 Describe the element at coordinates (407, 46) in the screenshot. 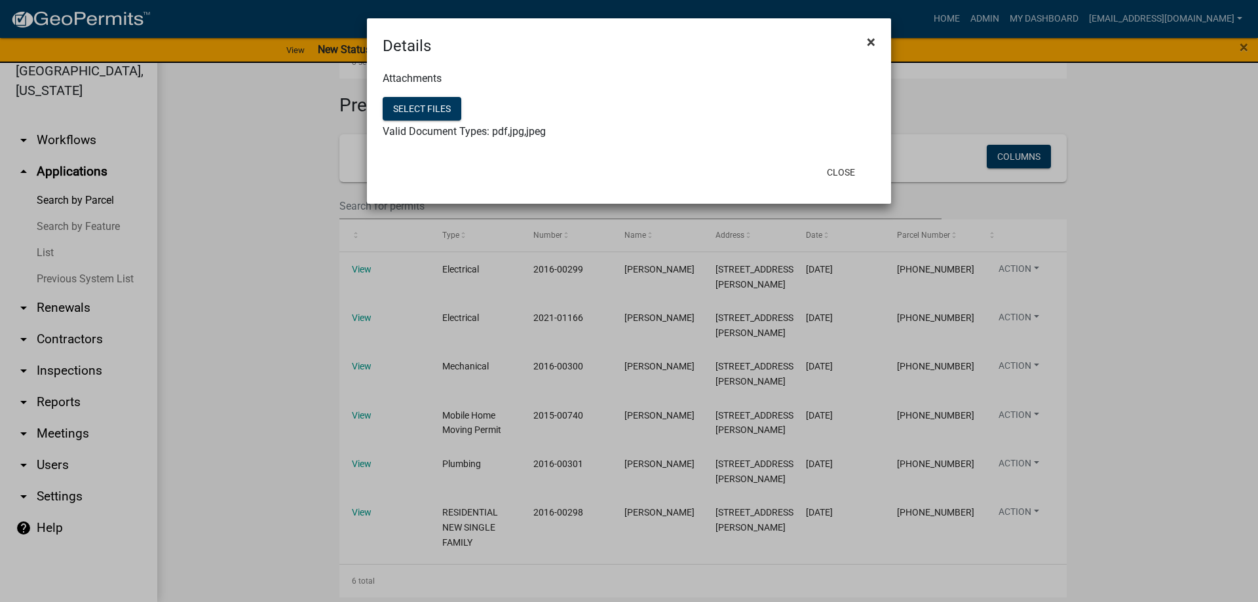

I see `h4: Details` at that location.